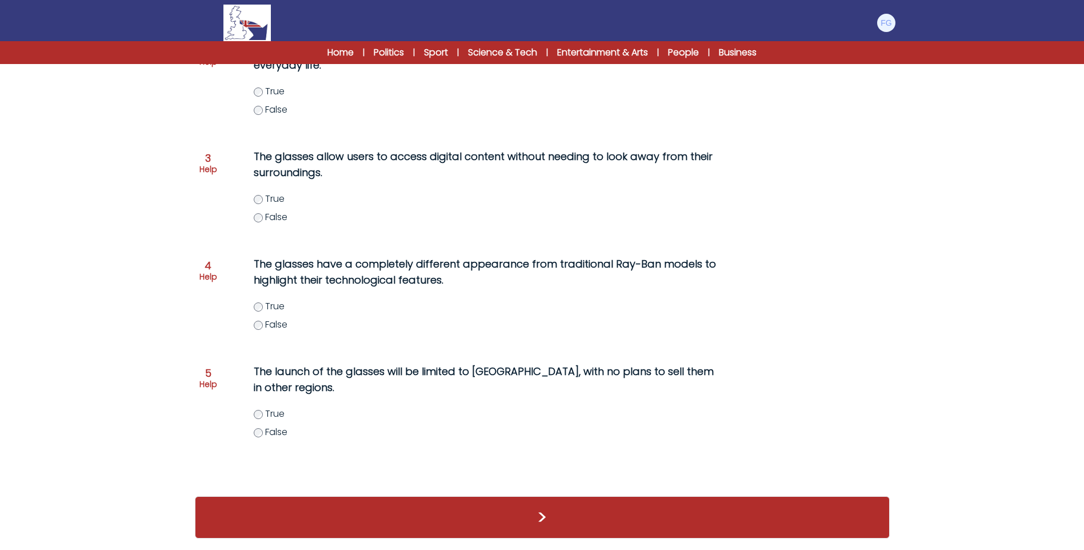 This screenshot has width=1084, height=550. Describe the element at coordinates (388, 53) in the screenshot. I see `a: Politics` at that location.